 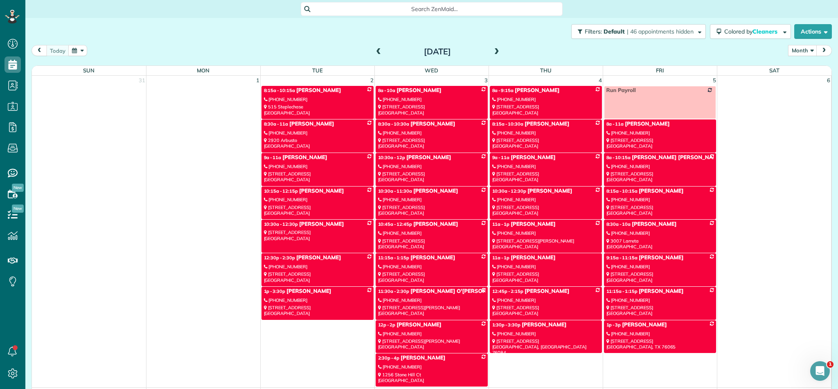 What do you see at coordinates (18, 188) in the screenshot?
I see `span: New` at bounding box center [18, 188].